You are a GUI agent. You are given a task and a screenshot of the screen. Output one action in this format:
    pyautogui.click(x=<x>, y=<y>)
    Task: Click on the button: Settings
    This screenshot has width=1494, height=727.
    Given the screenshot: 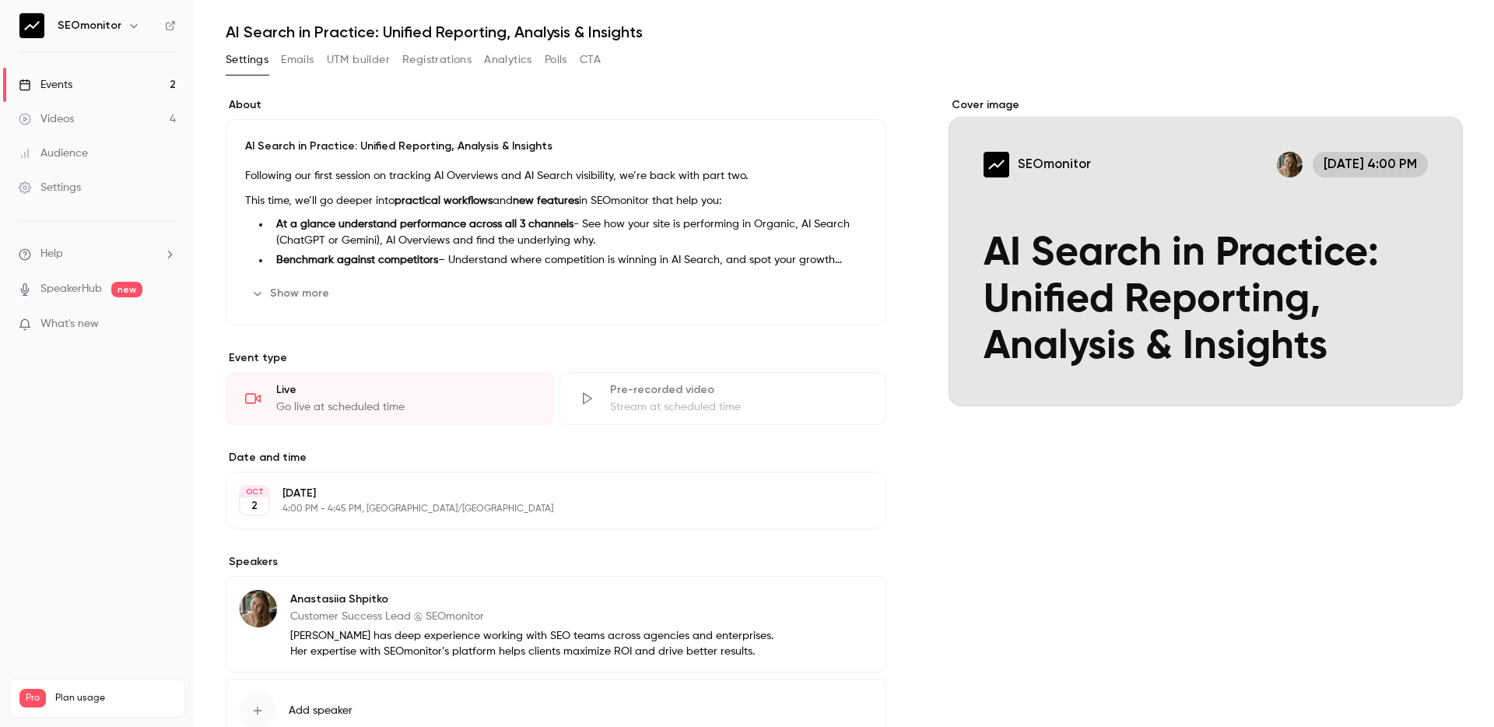 What is the action you would take?
    pyautogui.click(x=247, y=60)
    